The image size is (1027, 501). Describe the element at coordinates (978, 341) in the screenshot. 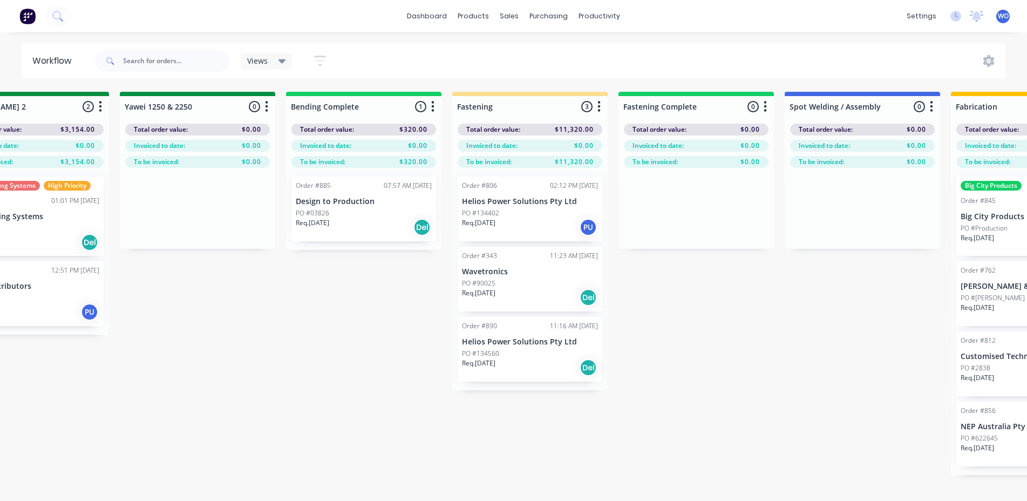

I see `div: Order #812` at that location.